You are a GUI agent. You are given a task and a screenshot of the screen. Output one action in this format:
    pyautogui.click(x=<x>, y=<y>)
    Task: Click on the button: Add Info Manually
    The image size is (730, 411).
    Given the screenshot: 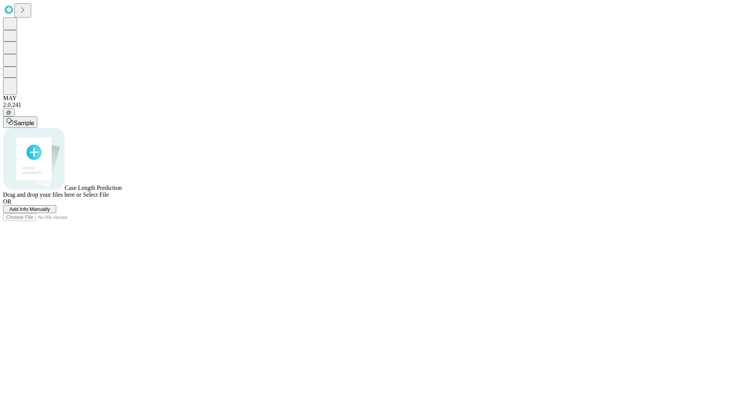 What is the action you would take?
    pyautogui.click(x=30, y=209)
    